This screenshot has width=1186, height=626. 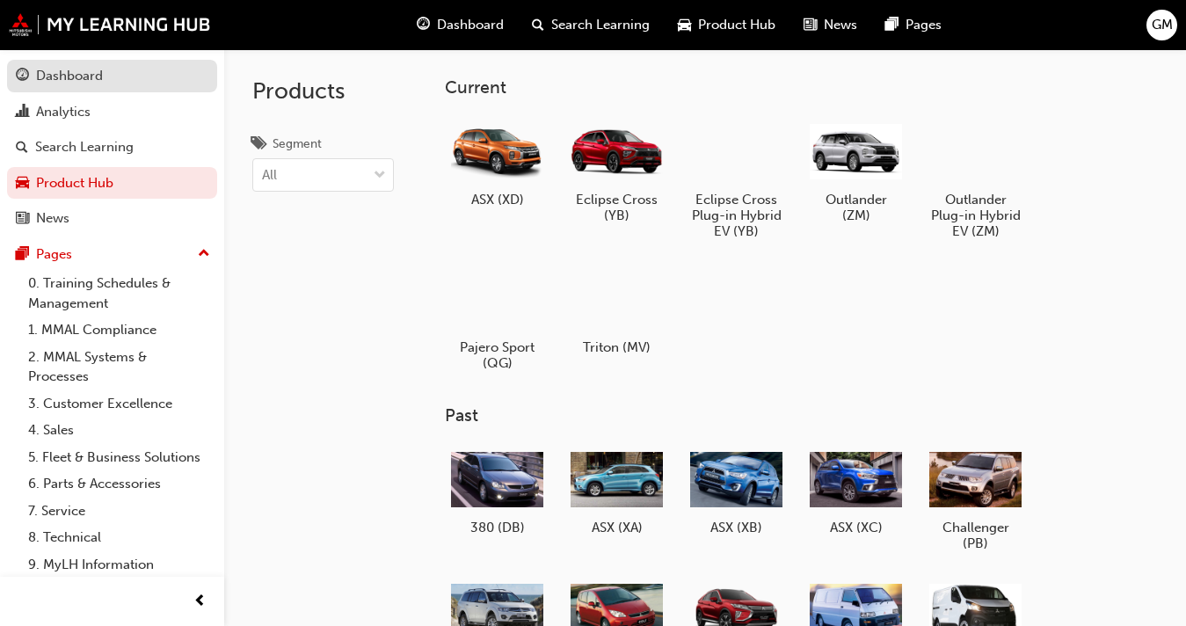 I want to click on div: News, so click(x=53, y=218).